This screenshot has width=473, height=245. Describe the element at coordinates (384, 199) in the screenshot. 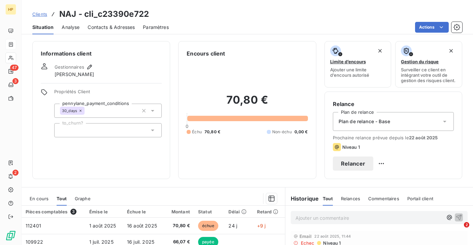

I see `span: Commentaires` at that location.